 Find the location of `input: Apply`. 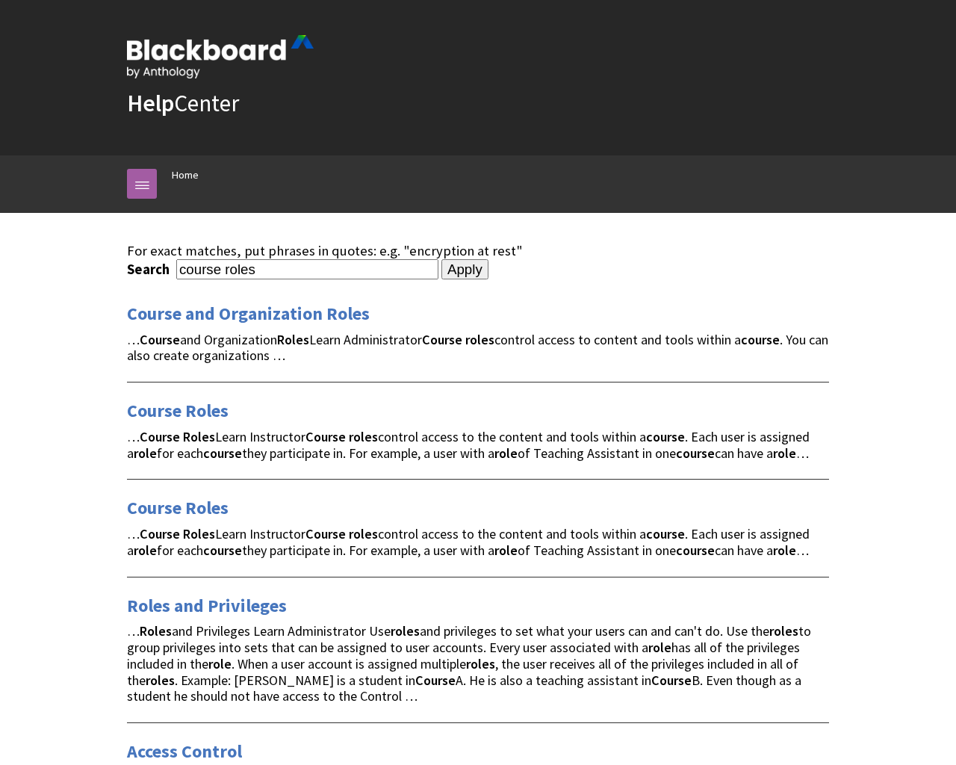

input: Apply is located at coordinates (465, 270).